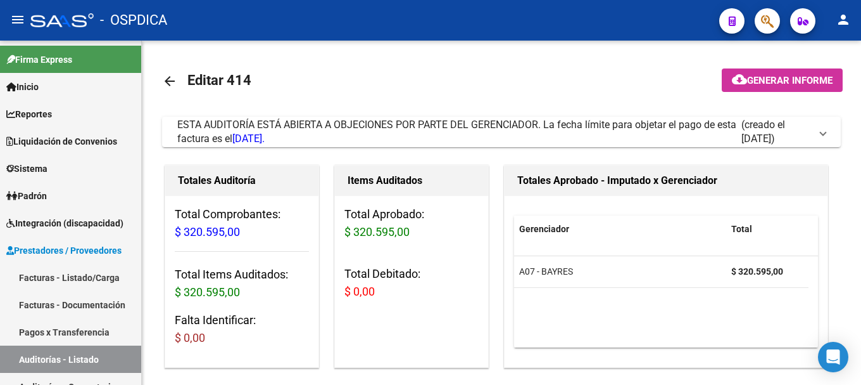  I want to click on span: Prestadores / Proveedores, so click(64, 250).